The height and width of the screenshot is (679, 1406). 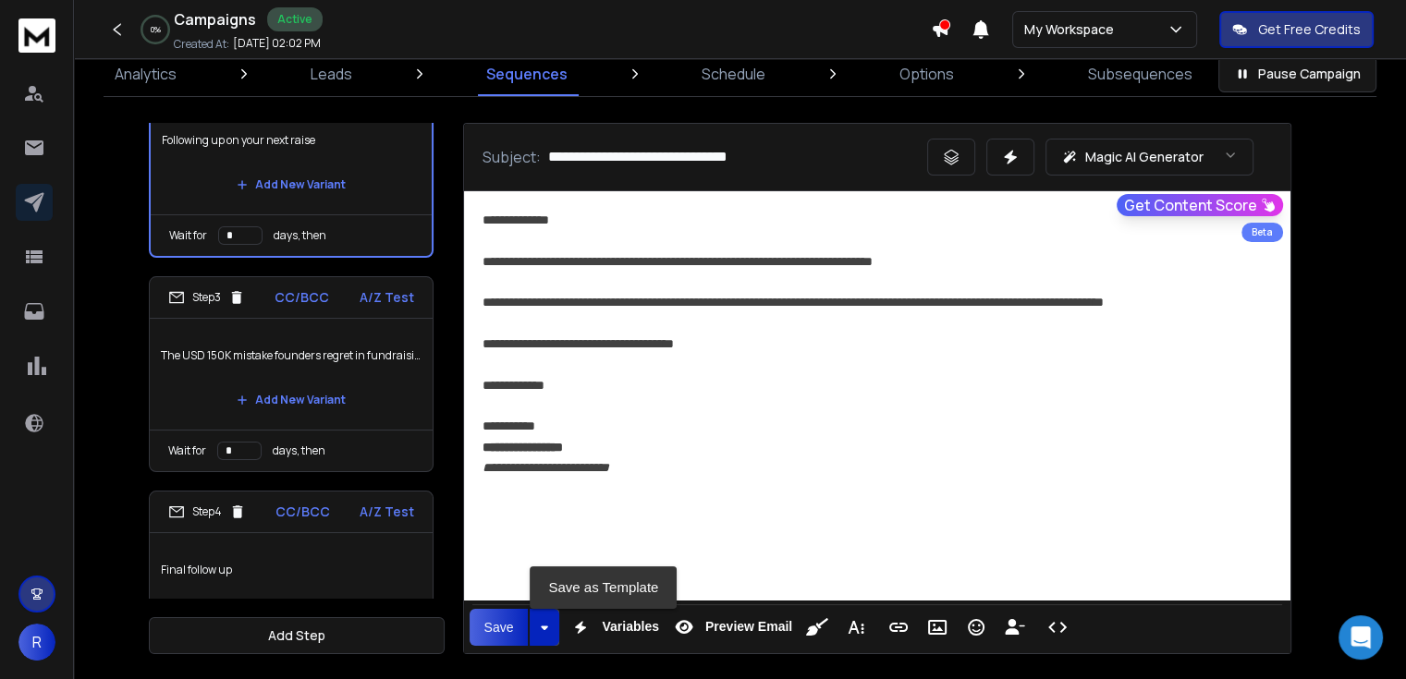 I want to click on div: Open Intercom Messenger, so click(x=1360, y=638).